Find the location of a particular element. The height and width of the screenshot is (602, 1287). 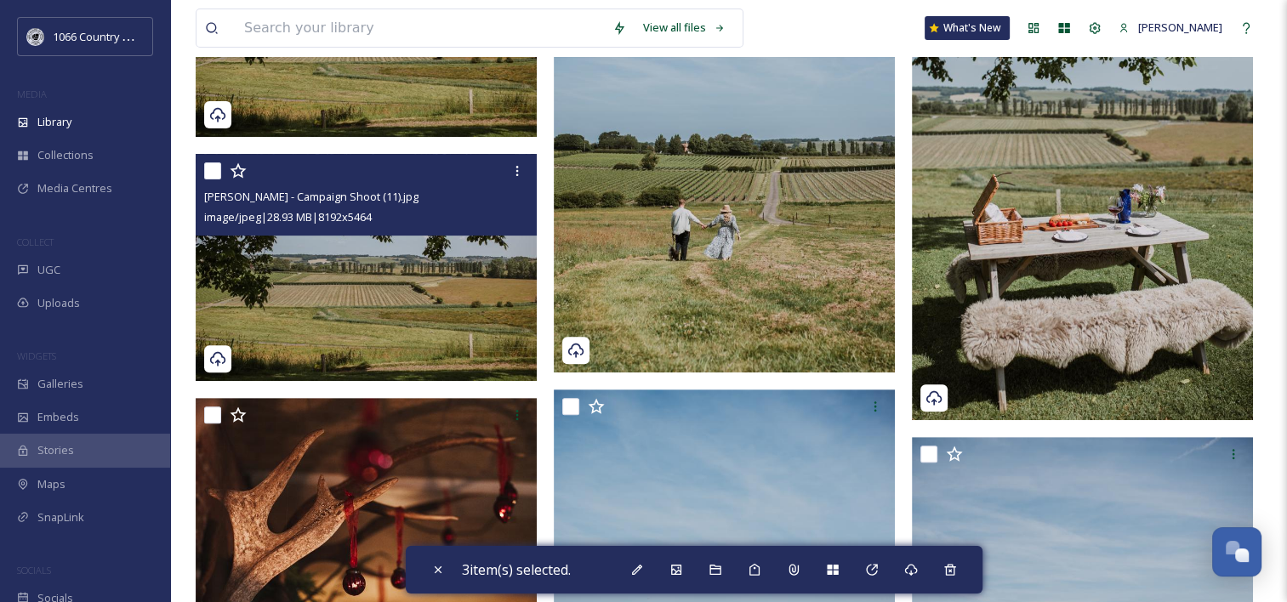

span: Maps is located at coordinates (51, 484).